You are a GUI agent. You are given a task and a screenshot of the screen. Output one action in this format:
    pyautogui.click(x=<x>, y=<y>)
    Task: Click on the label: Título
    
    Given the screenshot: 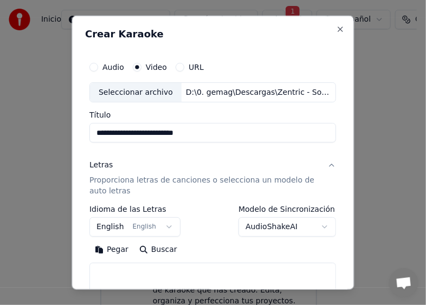 What is the action you would take?
    pyautogui.click(x=212, y=115)
    